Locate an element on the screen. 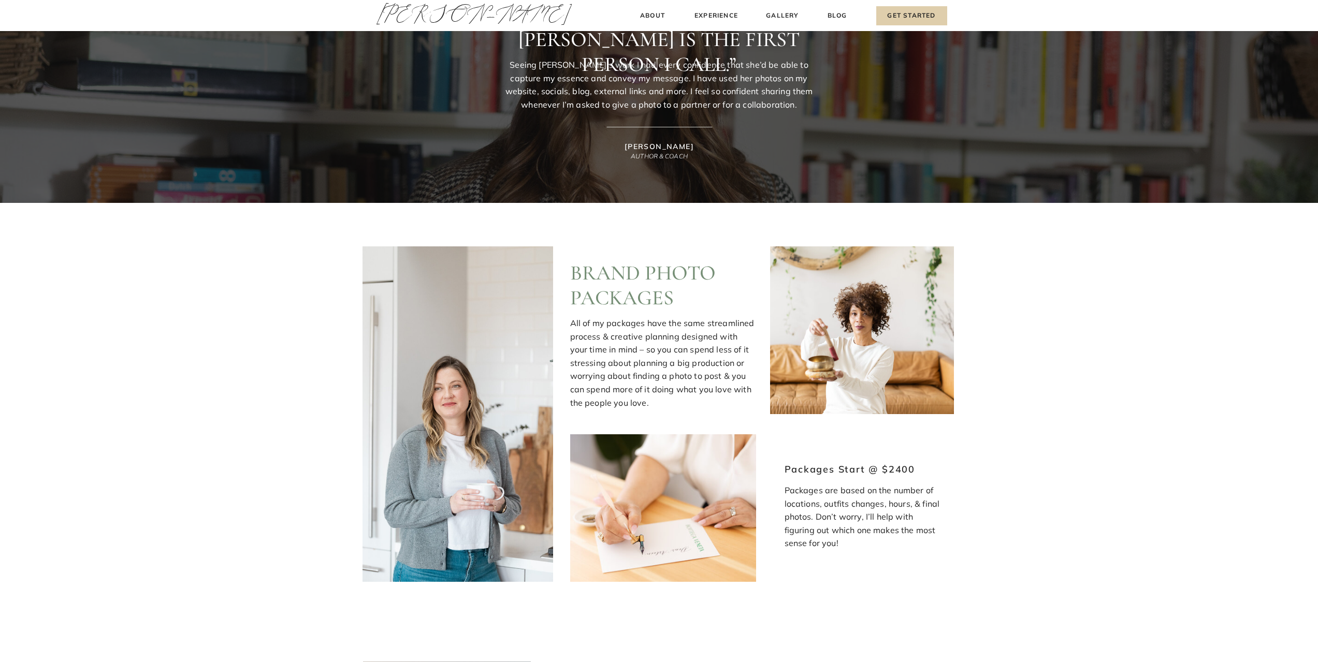 The width and height of the screenshot is (1318, 662). h2: BRAND PHOTO PACKAGES is located at coordinates (644, 285).